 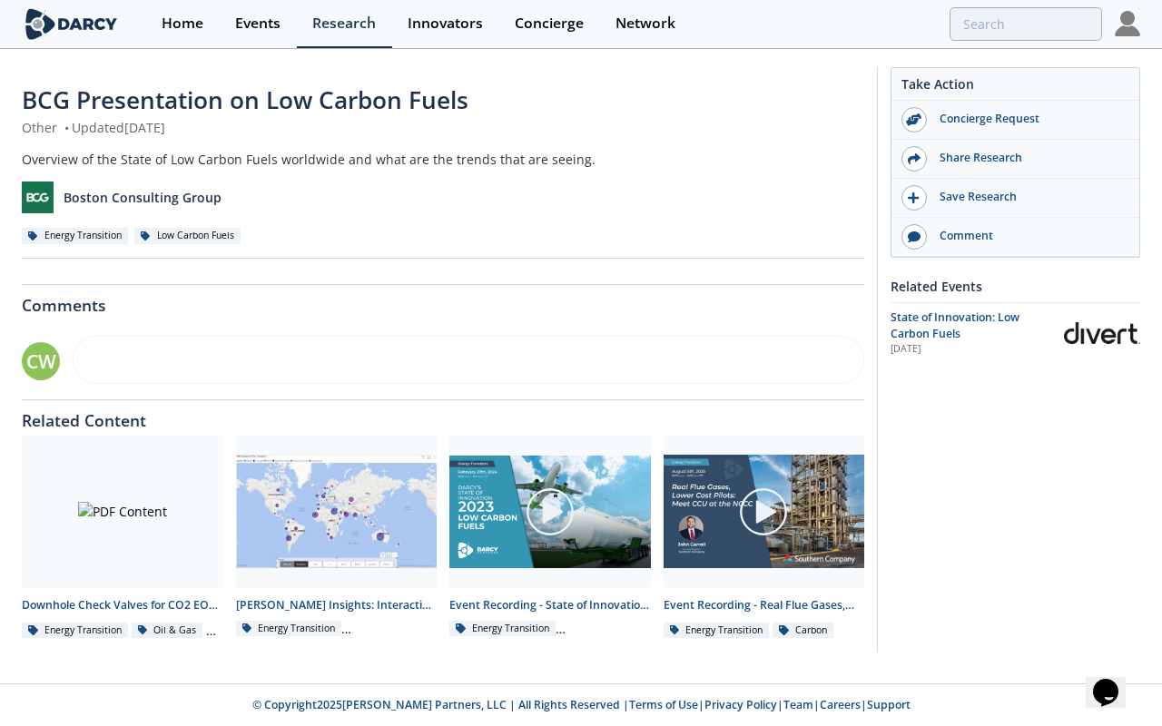 What do you see at coordinates (123, 605) in the screenshot?
I see `div: Downhole Check Valves for CO2 EOR and CCS Applications - Innovator Comparison` at bounding box center [123, 605].